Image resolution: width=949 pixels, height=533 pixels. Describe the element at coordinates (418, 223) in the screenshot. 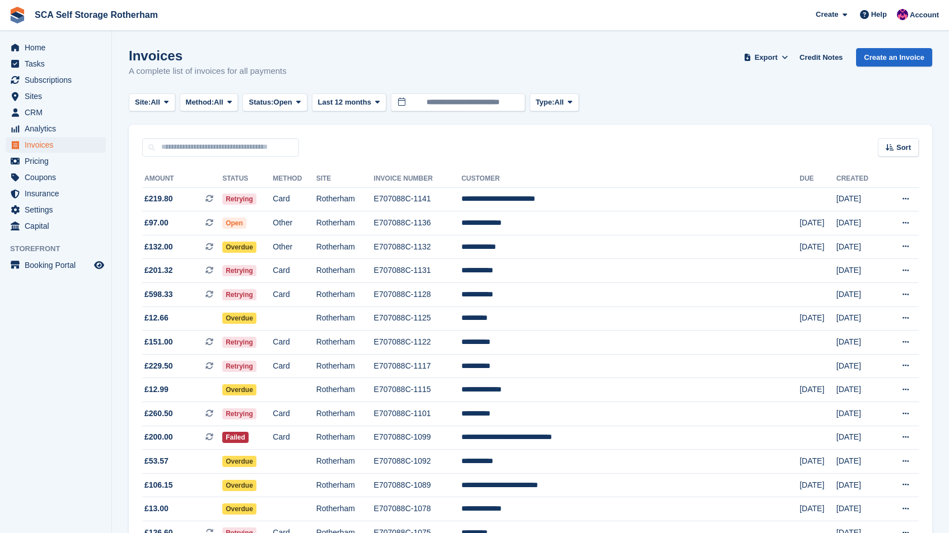

I see `td: E707088C-1136` at that location.